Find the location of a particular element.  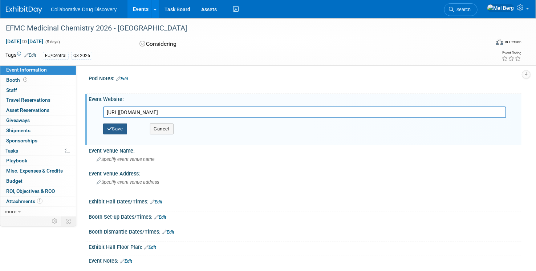

span: (5 days) is located at coordinates (52, 42).